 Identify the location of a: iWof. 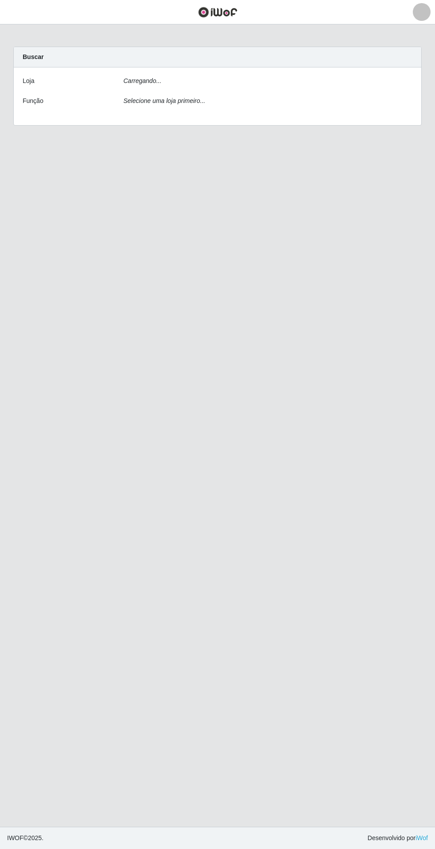
(422, 838).